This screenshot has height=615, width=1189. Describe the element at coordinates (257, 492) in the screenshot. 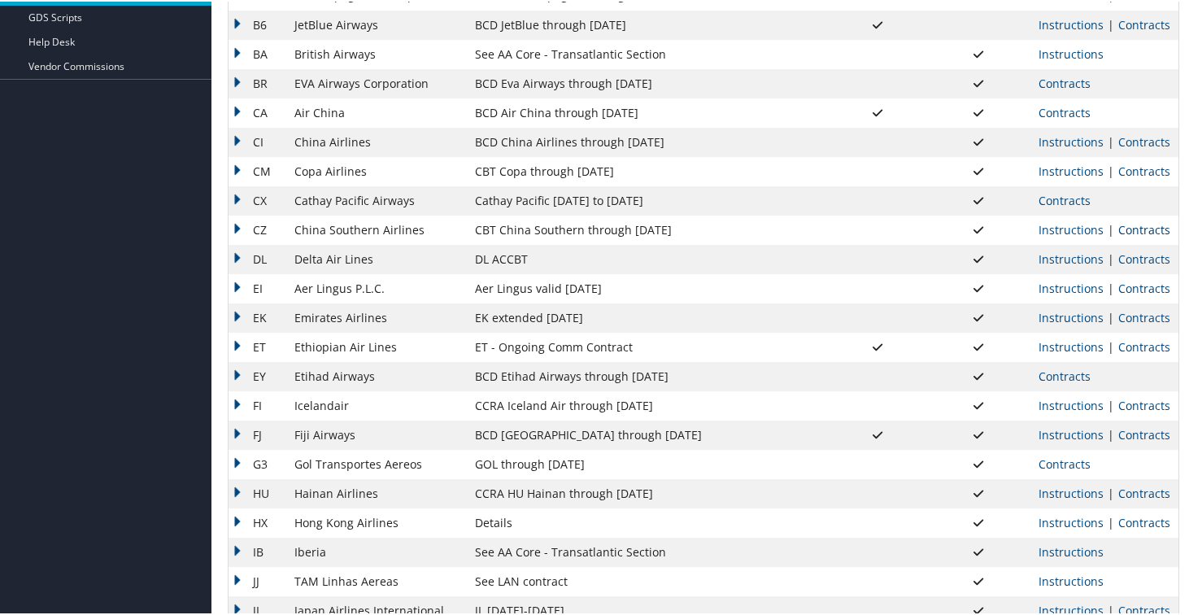

I see `td: HU` at that location.